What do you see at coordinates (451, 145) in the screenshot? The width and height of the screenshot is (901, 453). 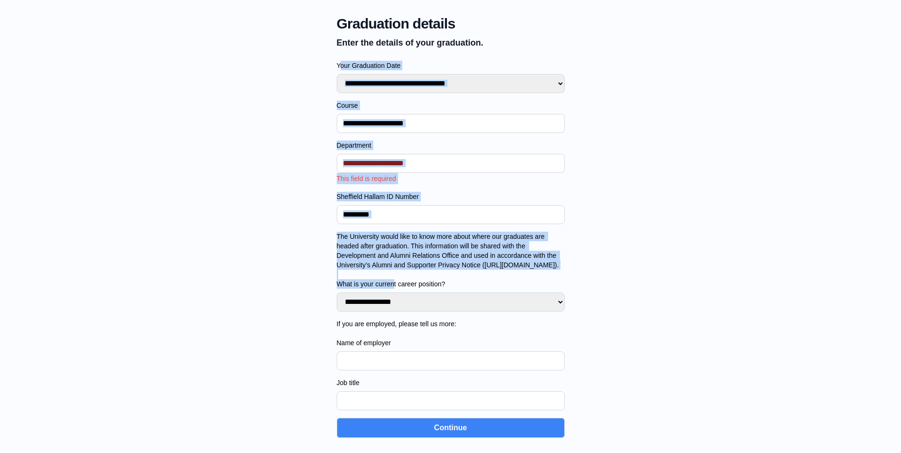 I see `label: Department` at bounding box center [451, 145].